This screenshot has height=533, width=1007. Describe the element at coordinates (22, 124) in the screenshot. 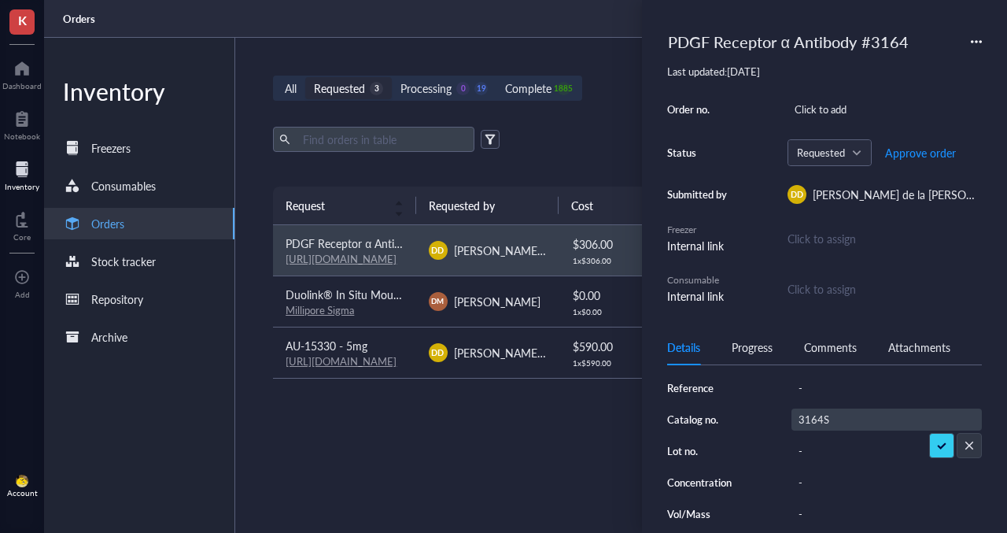

I see `a: Notebook` at that location.